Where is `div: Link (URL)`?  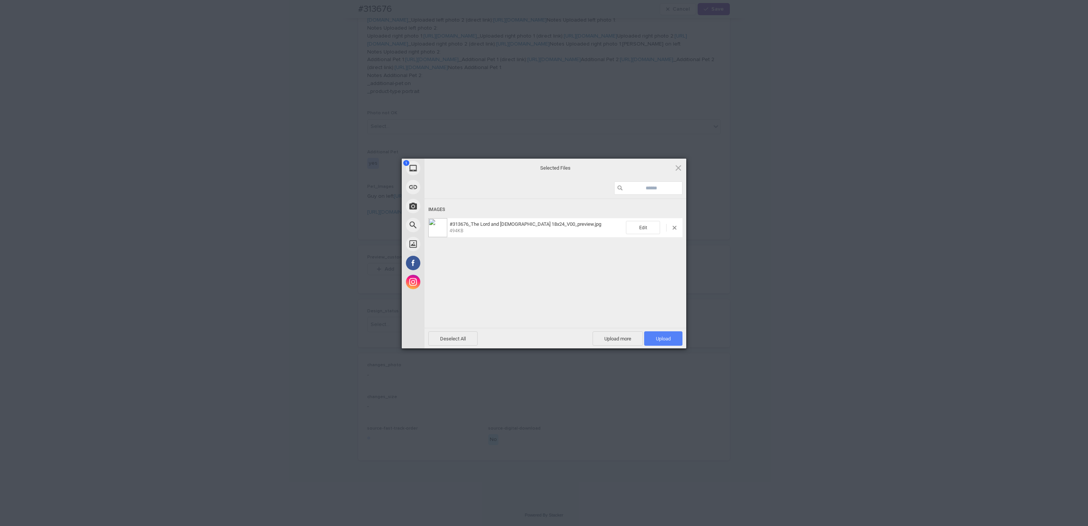 div: Link (URL) is located at coordinates (447, 187).